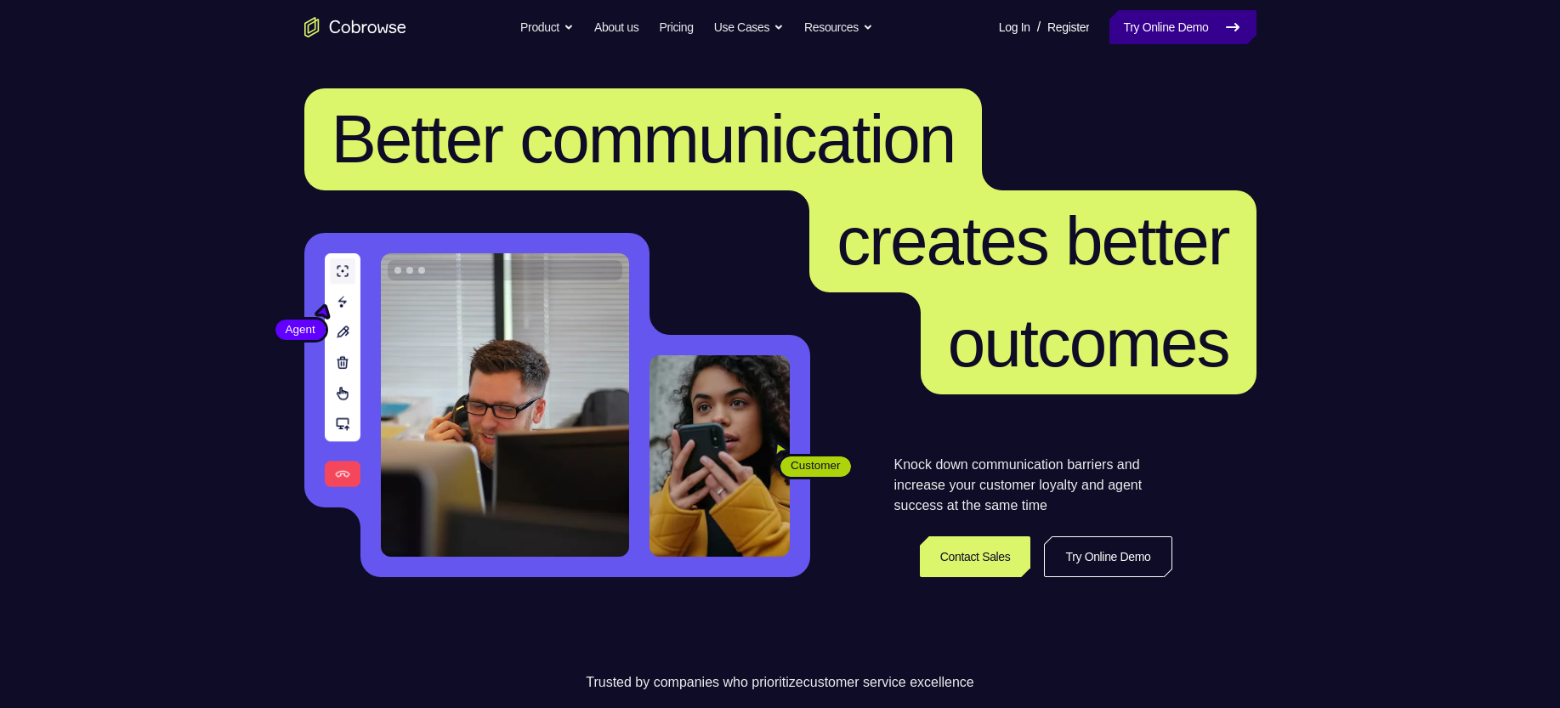  I want to click on span: customer service excellence, so click(888, 682).